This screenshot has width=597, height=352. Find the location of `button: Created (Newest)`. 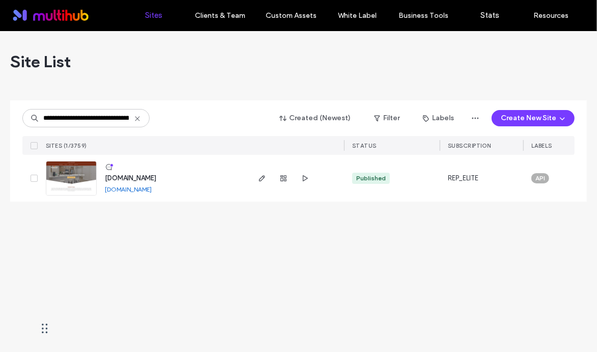

button: Created (Newest) is located at coordinates (315, 118).